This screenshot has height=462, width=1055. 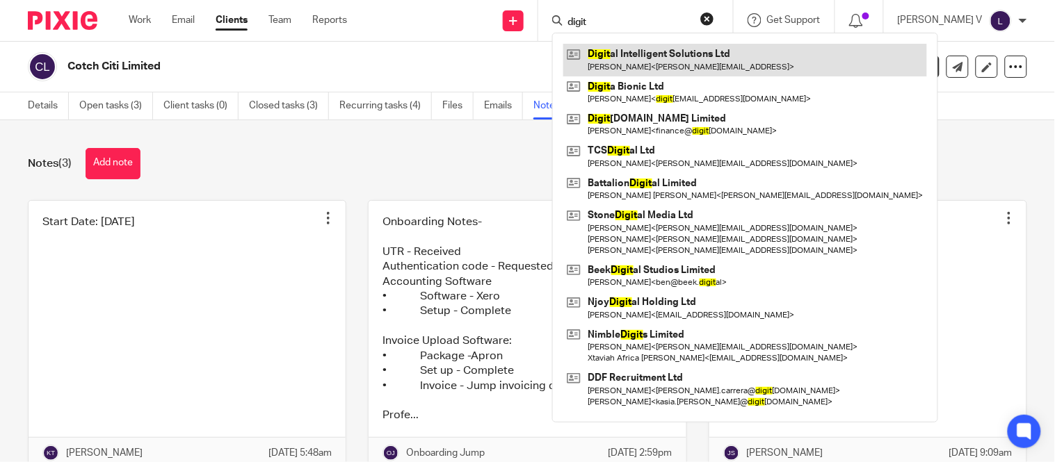 I want to click on a: Emails, so click(x=503, y=106).